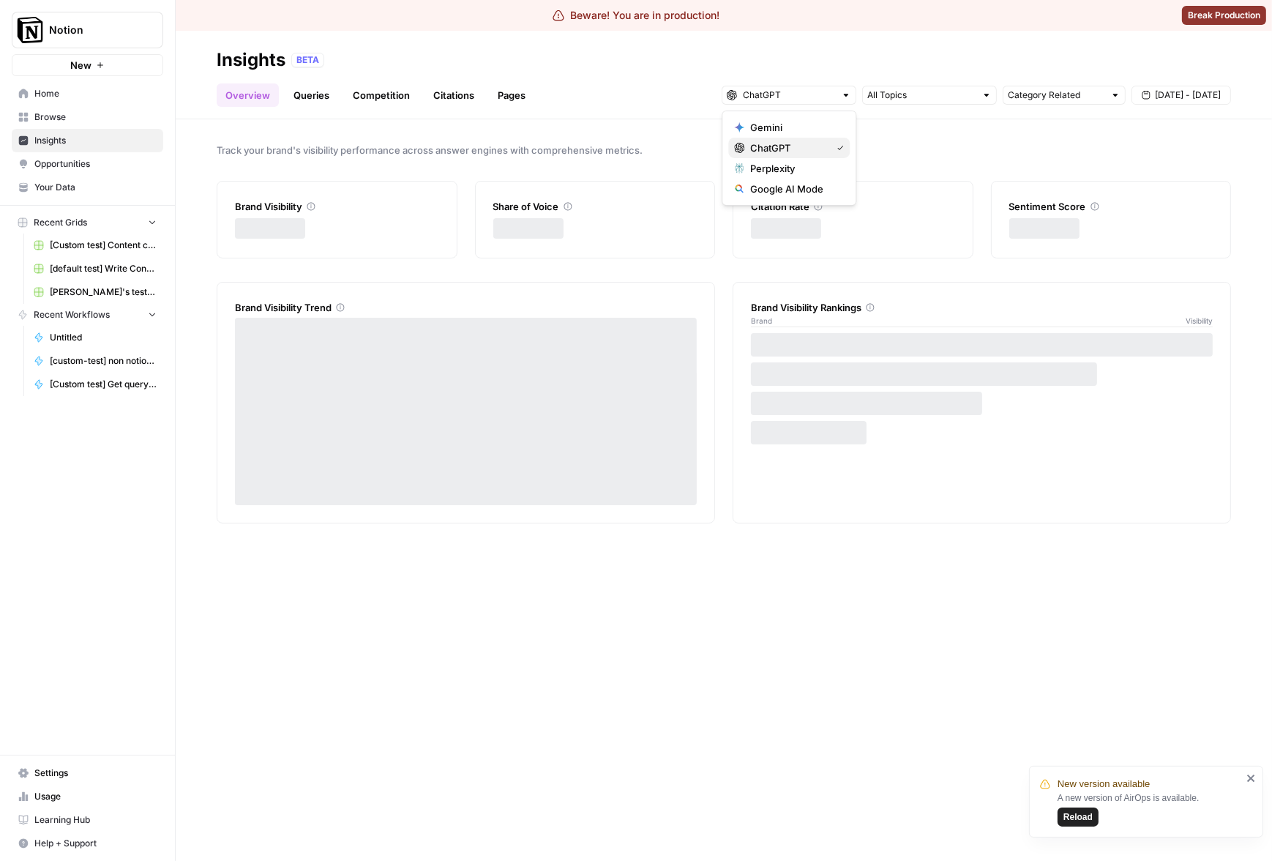  Describe the element at coordinates (95, 843) in the screenshot. I see `span: Help + Support` at that location.